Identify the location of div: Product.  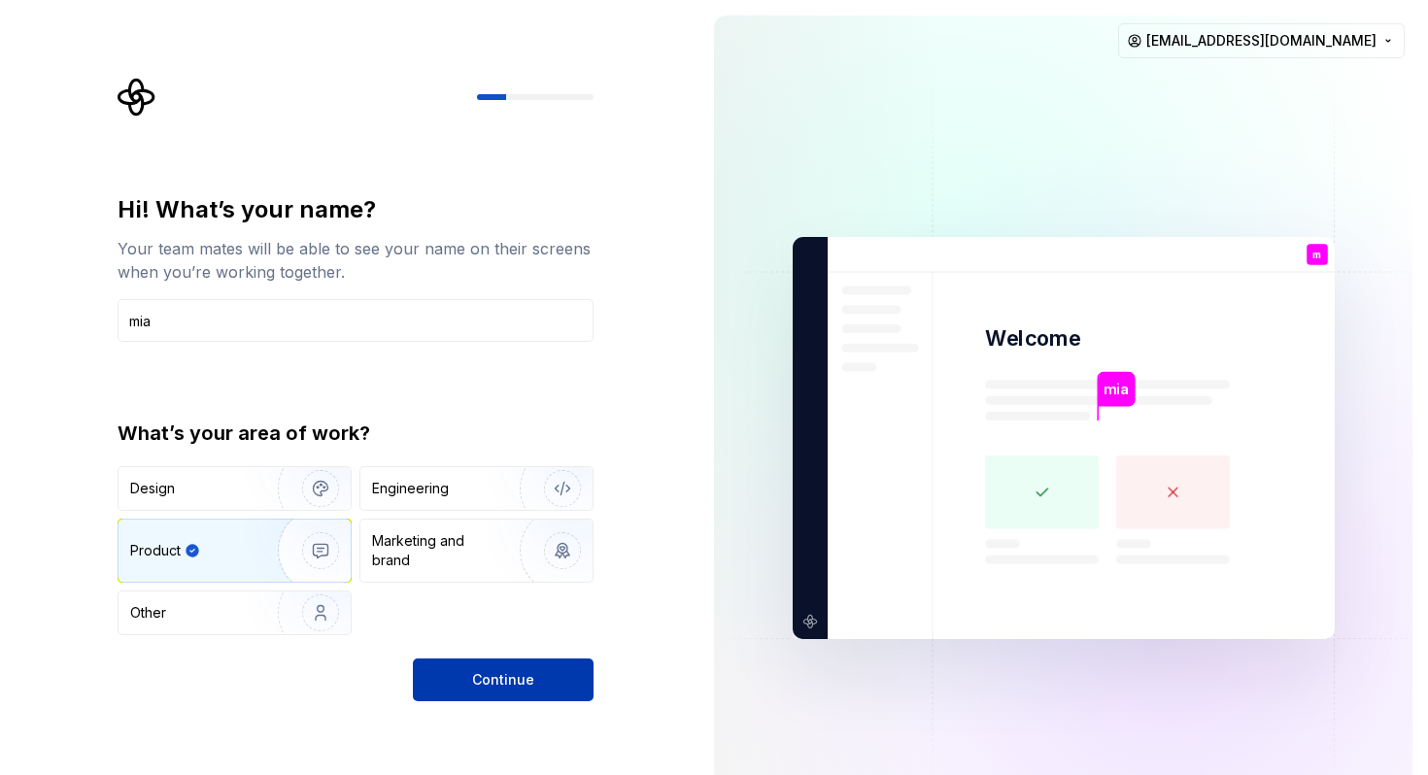
(155, 551).